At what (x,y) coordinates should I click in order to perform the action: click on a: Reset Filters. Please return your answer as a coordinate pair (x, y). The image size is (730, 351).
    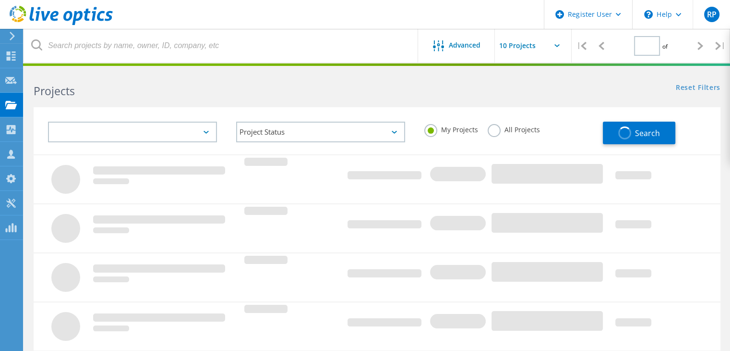
    Looking at the image, I should click on (698, 88).